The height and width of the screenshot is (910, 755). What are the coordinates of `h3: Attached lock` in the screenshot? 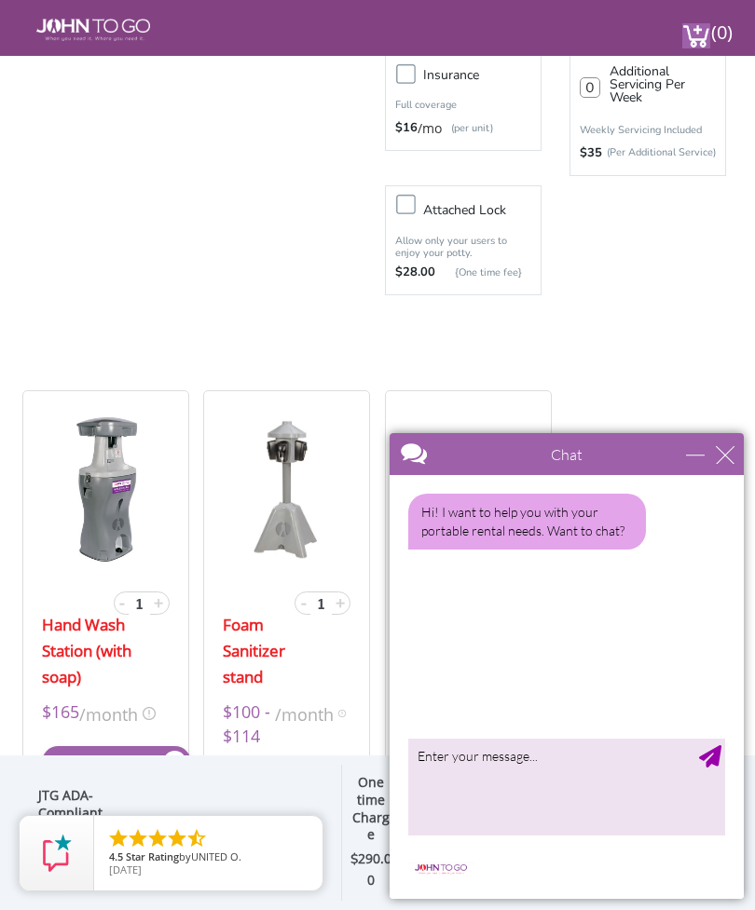 It's located at (486, 210).